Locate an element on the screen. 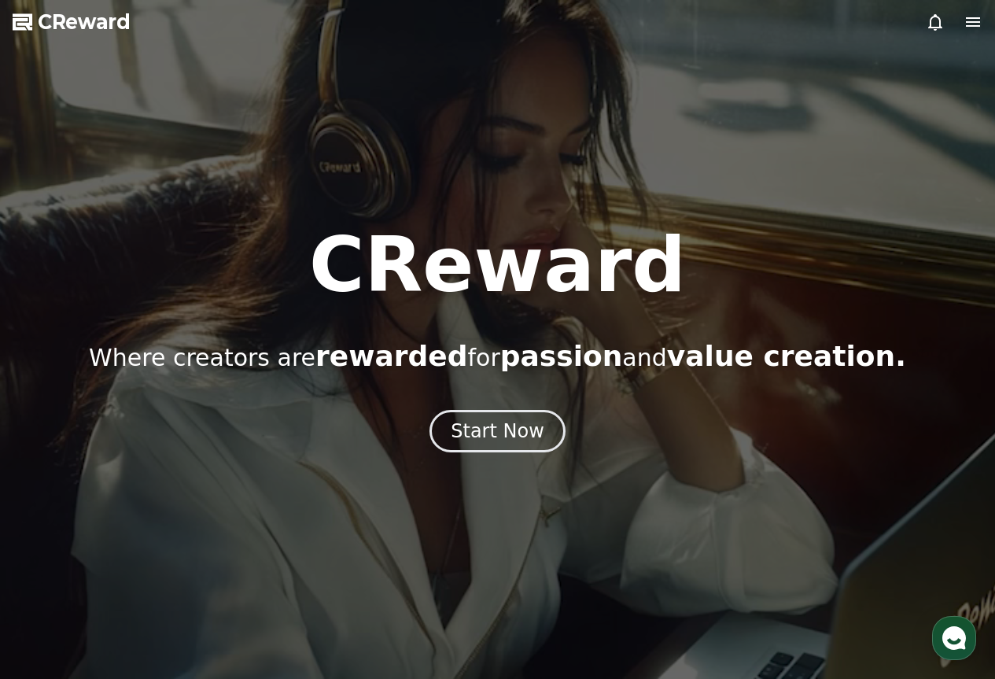  span: rewarded is located at coordinates (391, 355).